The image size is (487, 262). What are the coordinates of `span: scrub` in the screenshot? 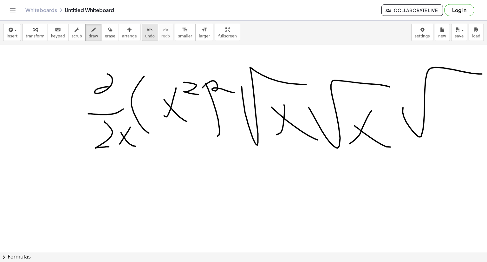 It's located at (77, 36).